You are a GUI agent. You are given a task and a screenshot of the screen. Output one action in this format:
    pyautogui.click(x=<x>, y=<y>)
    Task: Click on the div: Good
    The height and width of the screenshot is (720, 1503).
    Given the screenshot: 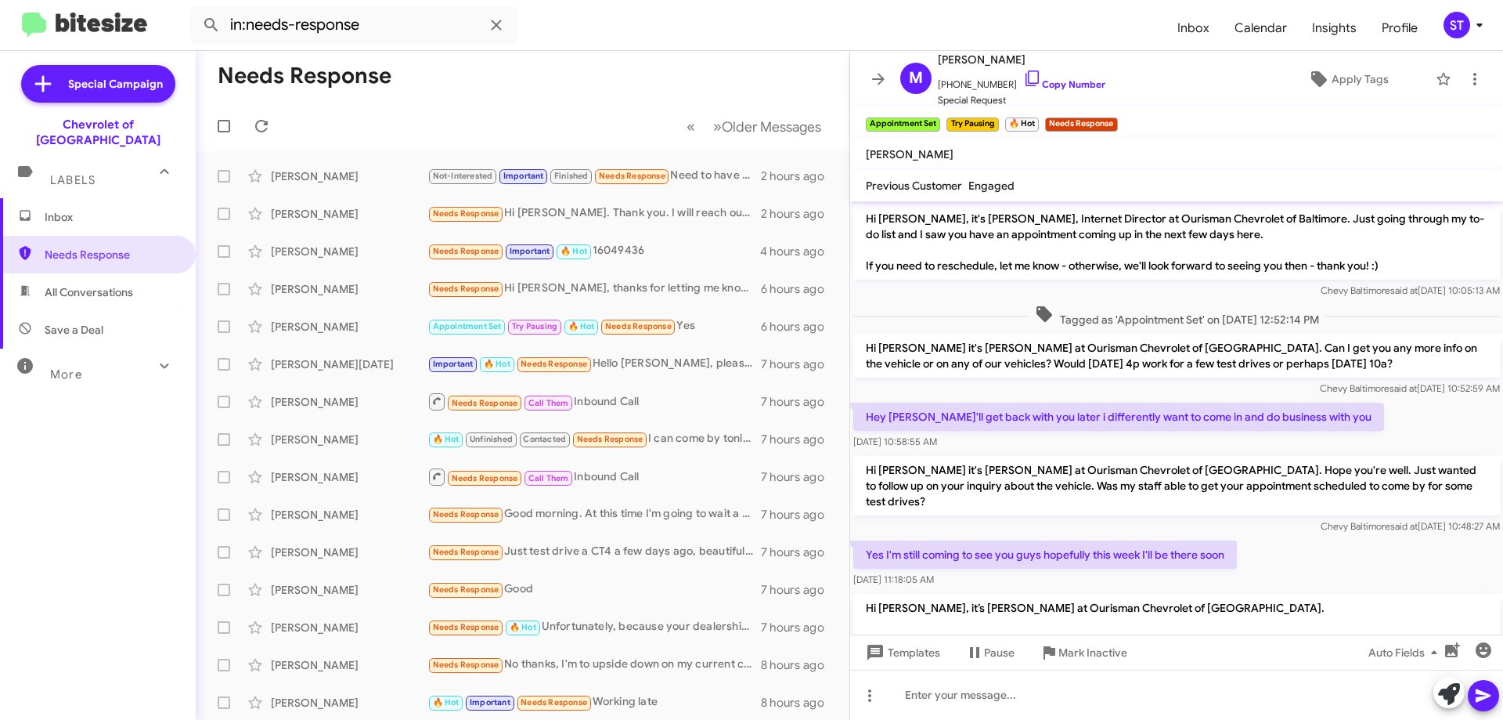 What is the action you would take?
    pyautogui.click(x=594, y=589)
    